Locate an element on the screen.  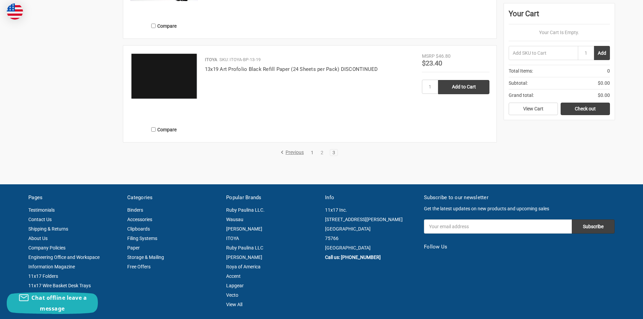
a: Accessories is located at coordinates (140, 219).